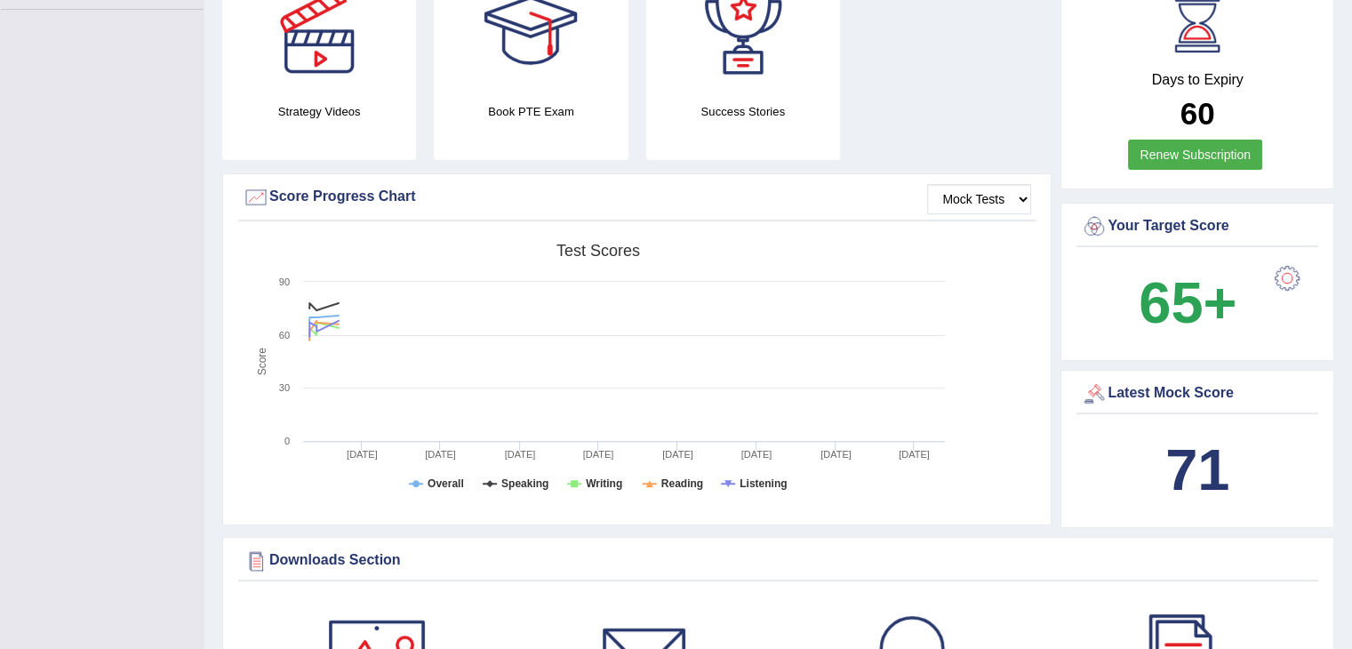  What do you see at coordinates (284, 335) in the screenshot?
I see `text: 60` at bounding box center [284, 335].